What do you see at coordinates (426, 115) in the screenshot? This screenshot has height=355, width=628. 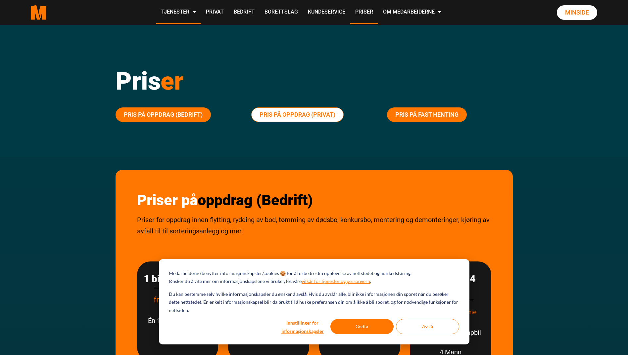 I see `a: Pris på fast henting` at bounding box center [426, 115].